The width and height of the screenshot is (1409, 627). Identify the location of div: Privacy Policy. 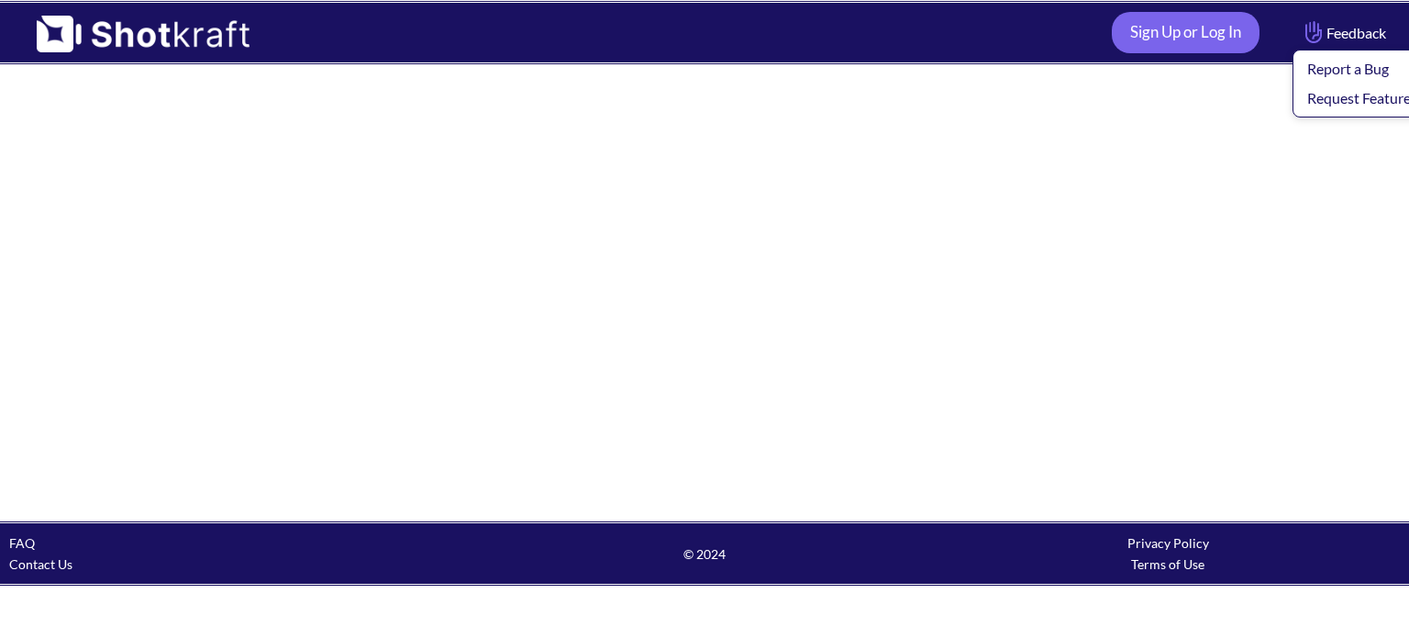
(1168, 542).